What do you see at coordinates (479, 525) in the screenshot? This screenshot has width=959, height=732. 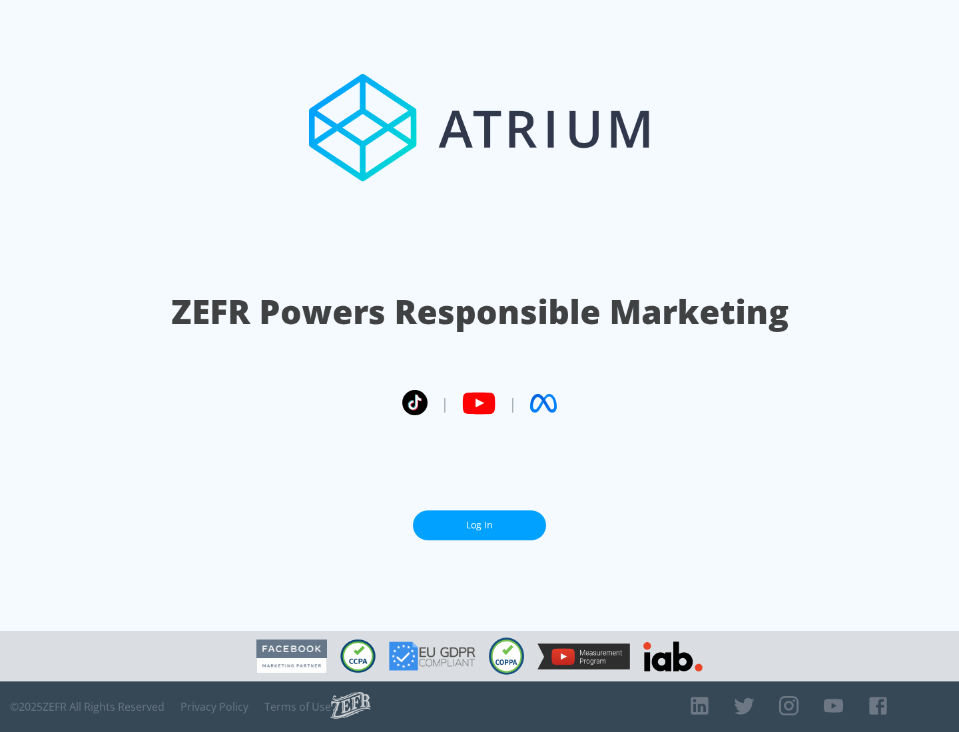 I see `a: Log In` at bounding box center [479, 525].